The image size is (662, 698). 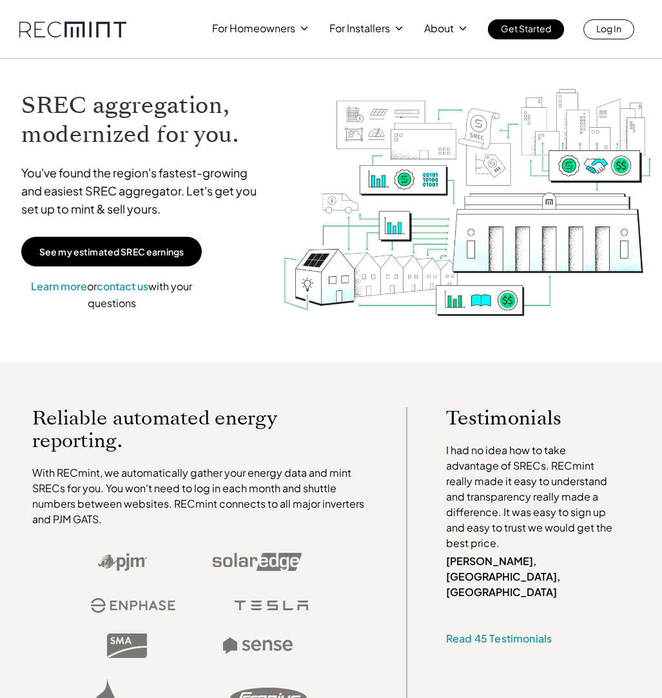 I want to click on a: See my estimated SREC earnings, so click(x=112, y=251).